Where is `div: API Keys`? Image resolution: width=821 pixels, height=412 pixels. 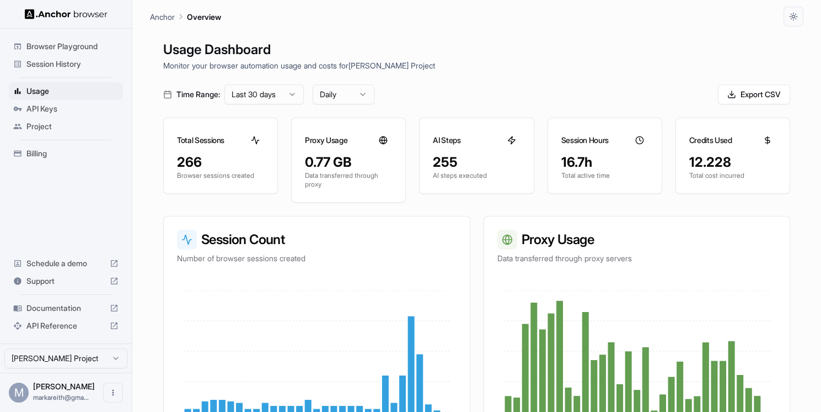
div: API Keys is located at coordinates (66, 109).